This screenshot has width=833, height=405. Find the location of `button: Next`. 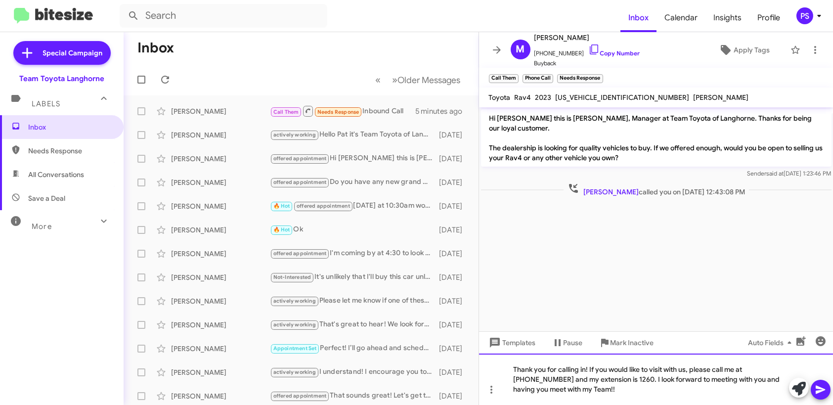

button: Next is located at coordinates (427, 80).